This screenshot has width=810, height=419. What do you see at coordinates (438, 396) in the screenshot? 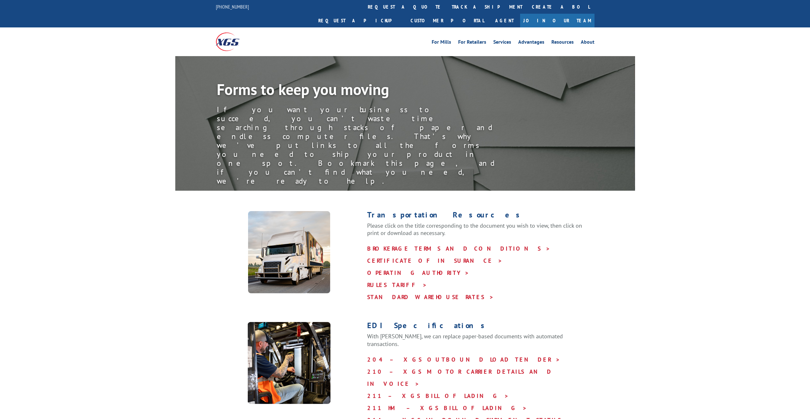
I see `a: 211 – XGS BILL OF LADING >` at bounding box center [438, 396].